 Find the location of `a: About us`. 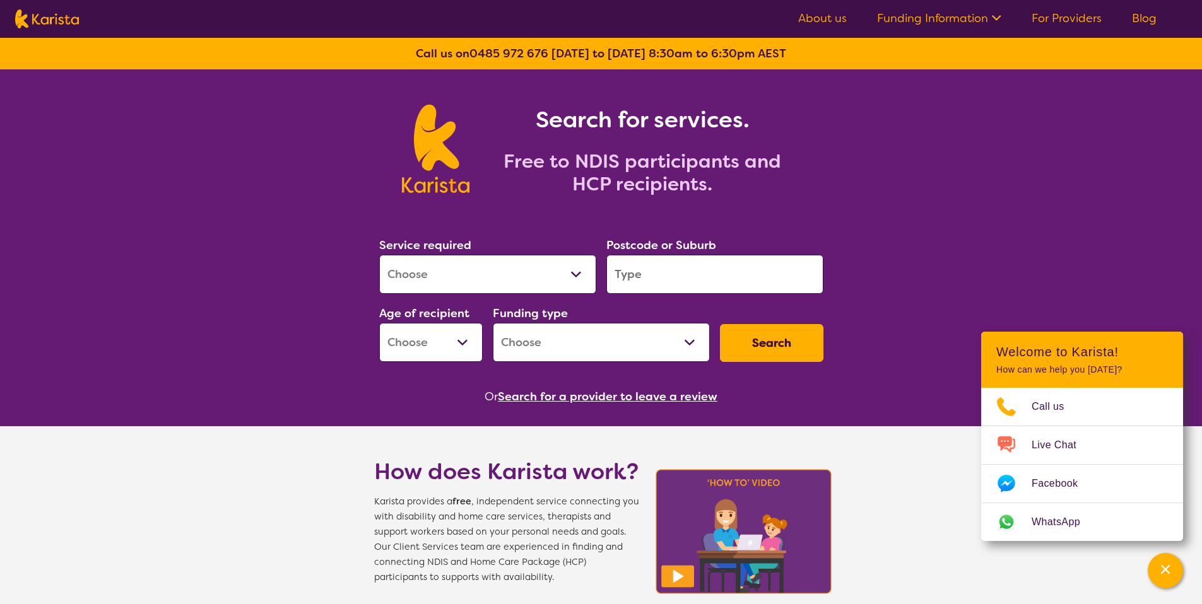

a: About us is located at coordinates (822, 18).